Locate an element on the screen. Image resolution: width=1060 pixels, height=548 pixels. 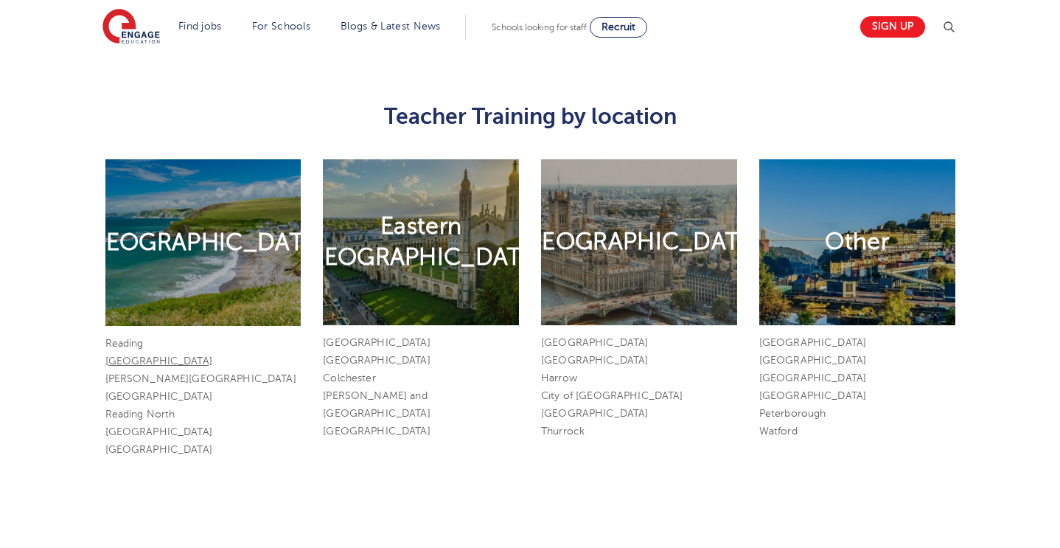
h3: Teacher Training by location is located at coordinates (530, 116).